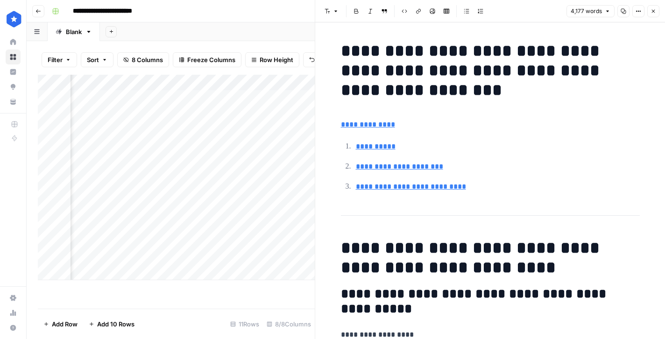 The width and height of the screenshot is (665, 339). Describe the element at coordinates (289, 324) in the screenshot. I see `div: 8/8 Columns` at that location.